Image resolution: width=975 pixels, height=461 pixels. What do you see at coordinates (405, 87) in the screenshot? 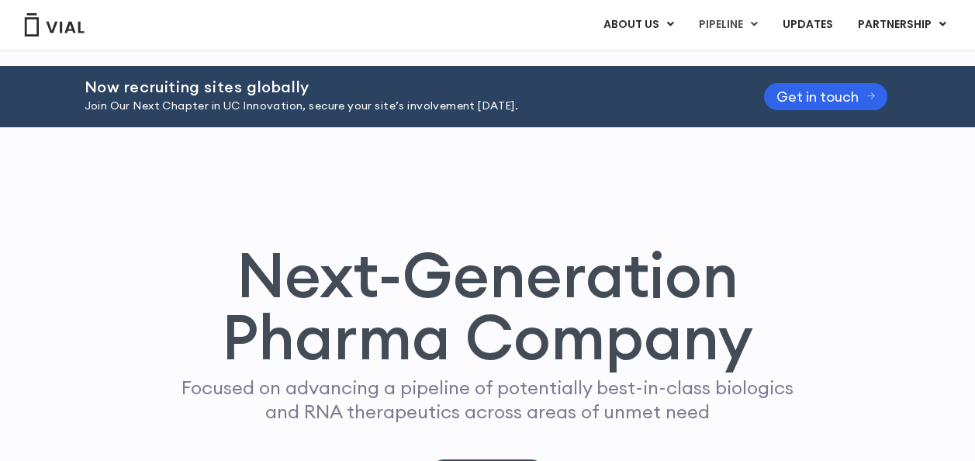
I see `h2: Now recruiting sites globally` at bounding box center [405, 87].